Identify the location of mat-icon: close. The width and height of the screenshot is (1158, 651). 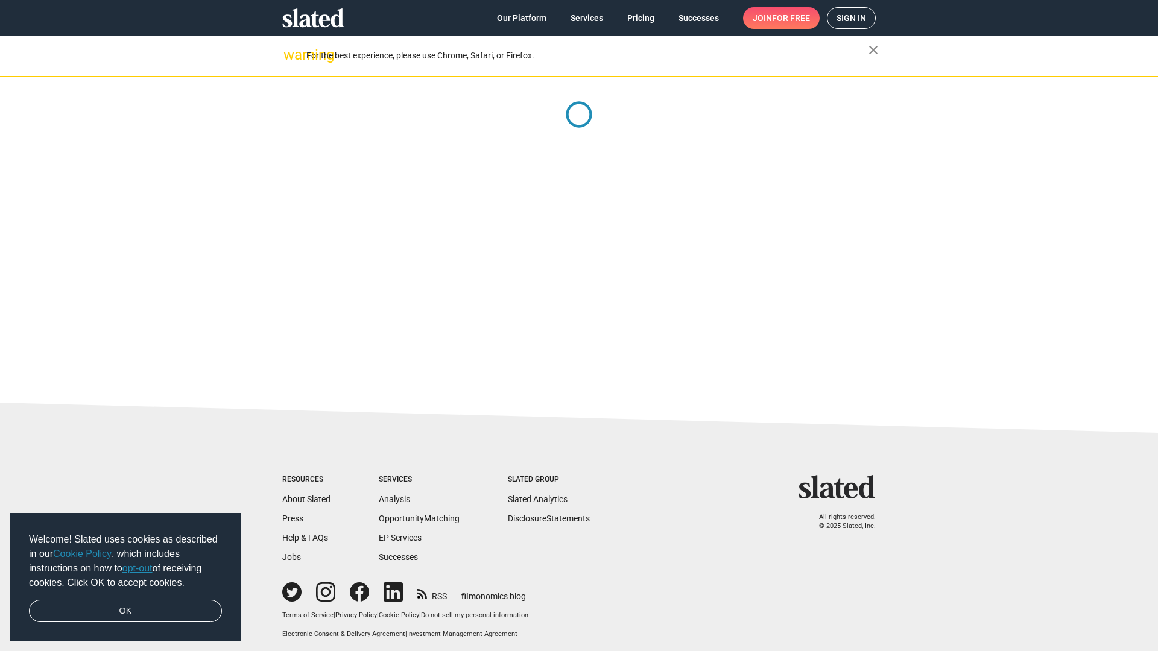
(873, 50).